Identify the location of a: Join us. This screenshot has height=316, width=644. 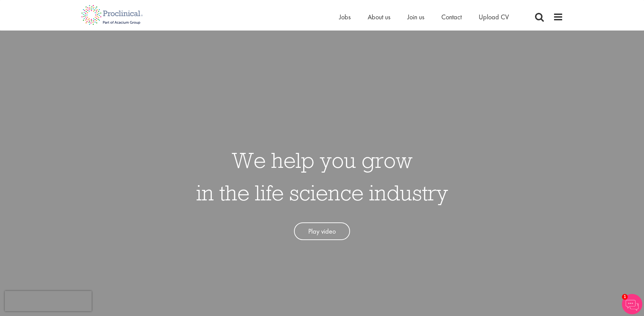
(416, 17).